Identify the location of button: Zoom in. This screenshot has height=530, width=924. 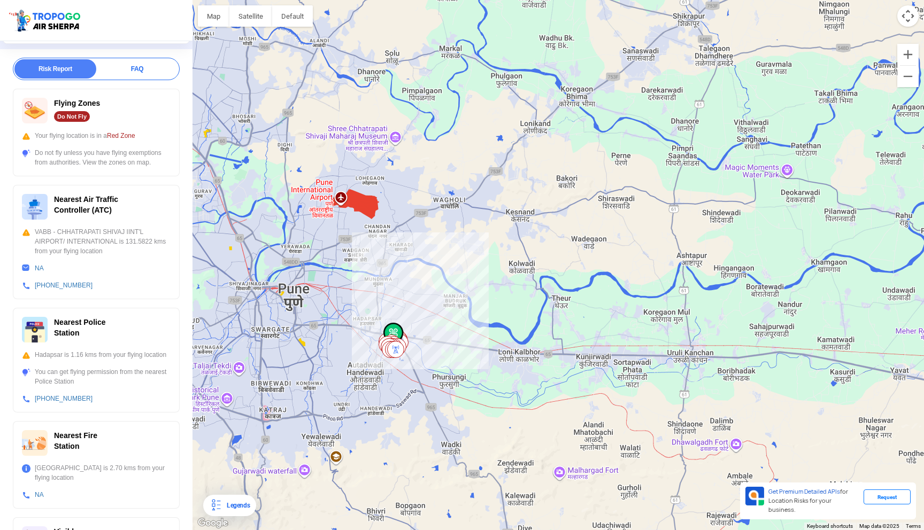
(908, 55).